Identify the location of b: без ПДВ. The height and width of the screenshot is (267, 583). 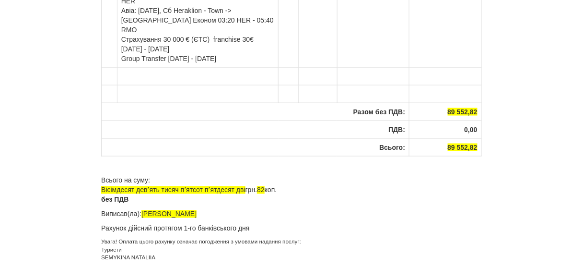
(115, 199).